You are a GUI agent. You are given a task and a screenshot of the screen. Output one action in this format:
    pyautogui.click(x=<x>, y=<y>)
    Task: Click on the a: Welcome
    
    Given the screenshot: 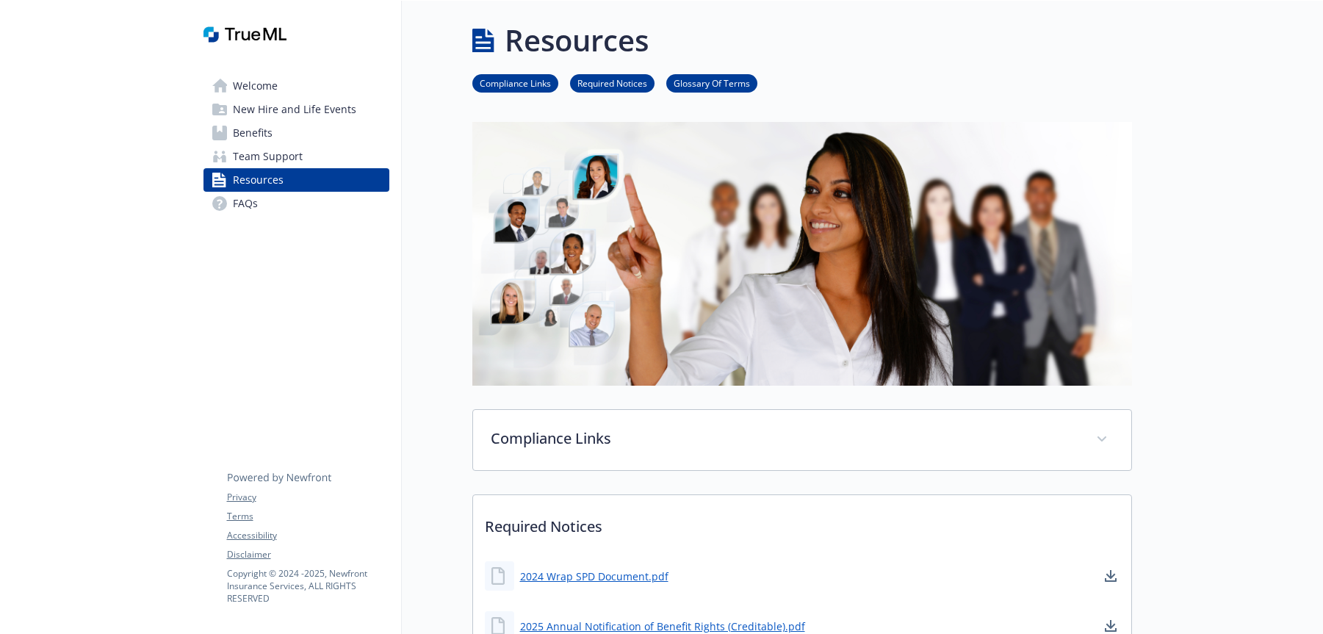 What is the action you would take?
    pyautogui.click(x=296, y=86)
    